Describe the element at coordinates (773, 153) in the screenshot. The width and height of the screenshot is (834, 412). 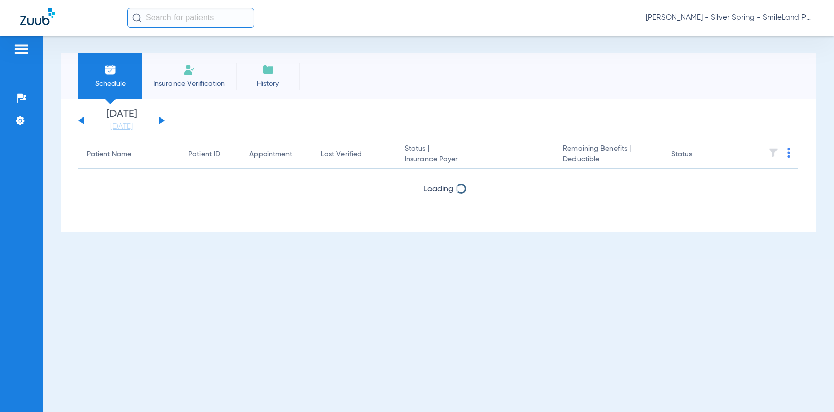
I see `img: filter.svg` at that location.